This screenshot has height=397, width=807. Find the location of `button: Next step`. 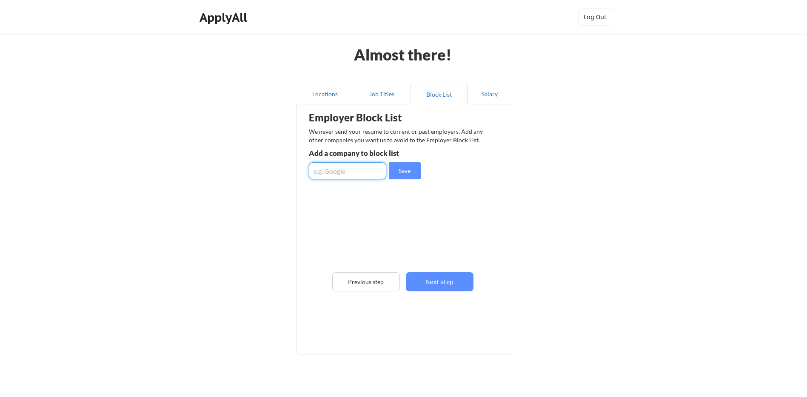

button: Next step is located at coordinates (440, 281).